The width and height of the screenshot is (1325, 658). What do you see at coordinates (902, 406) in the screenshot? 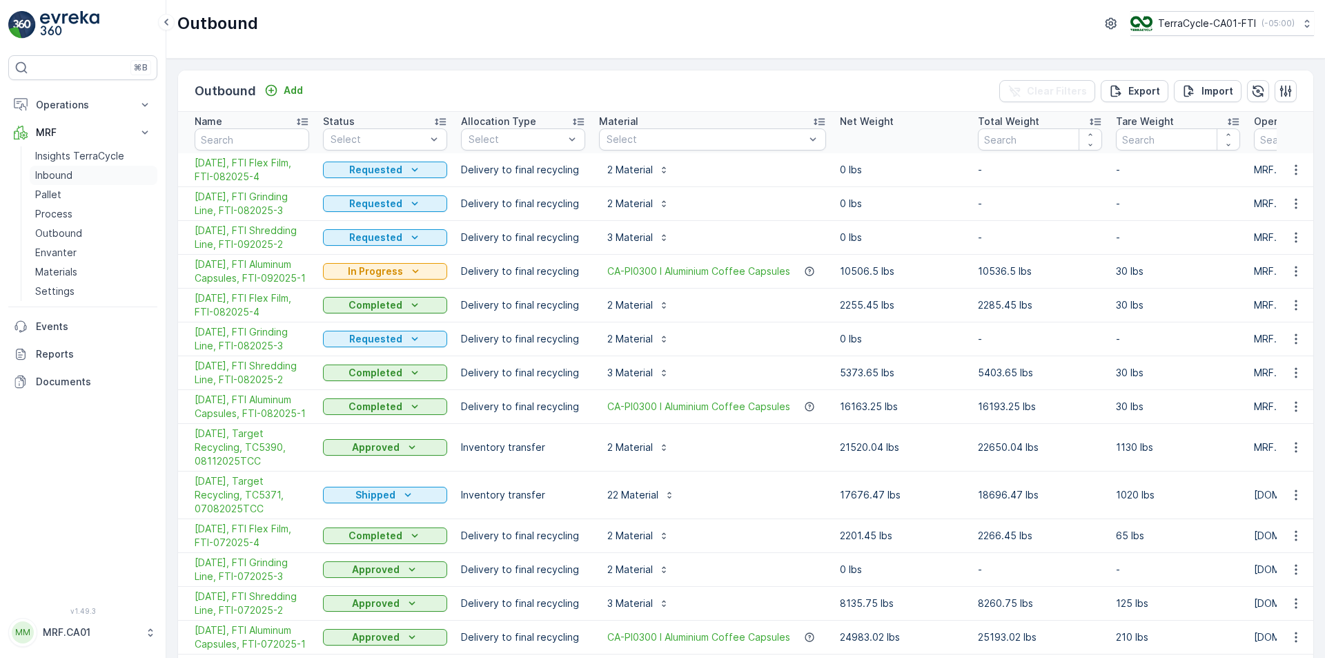
I see `p: 16163.25 lbs` at bounding box center [902, 406].